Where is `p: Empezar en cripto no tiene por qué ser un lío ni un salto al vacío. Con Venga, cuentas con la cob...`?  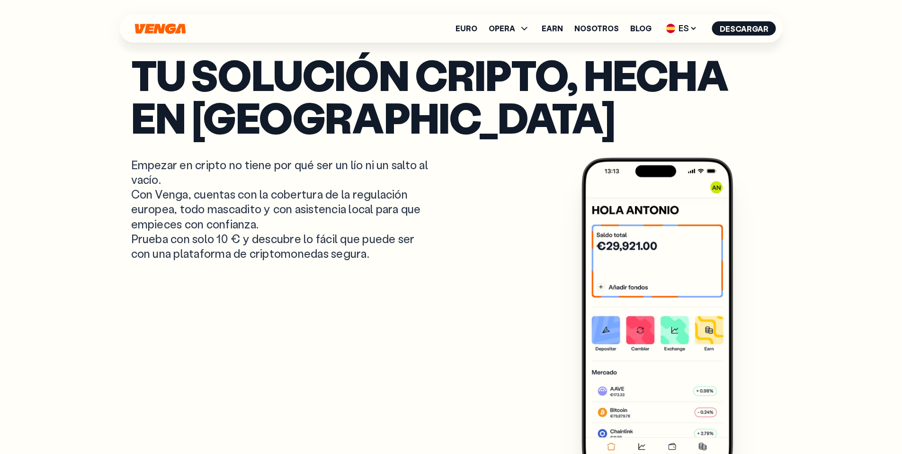
p: Empezar en cripto no tiene por qué ser un lío ni un salto al vacío. Con Venga, cuentas con la cob... is located at coordinates (281, 209).